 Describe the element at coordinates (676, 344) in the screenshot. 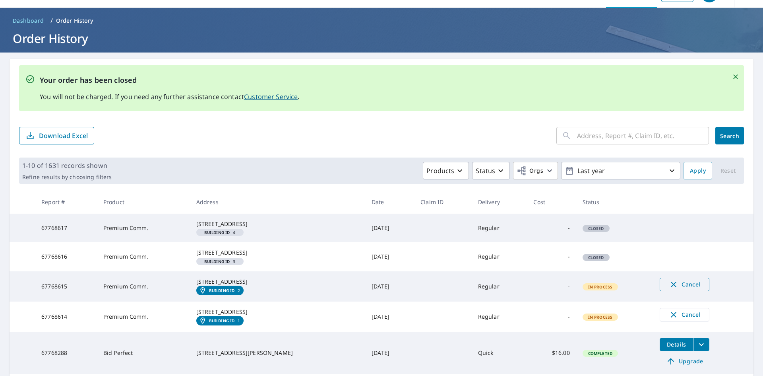

I see `span: Details` at that location.